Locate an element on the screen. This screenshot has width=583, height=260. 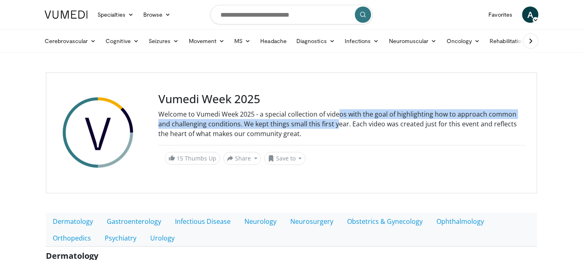
a: Neuromuscular is located at coordinates (413, 41).